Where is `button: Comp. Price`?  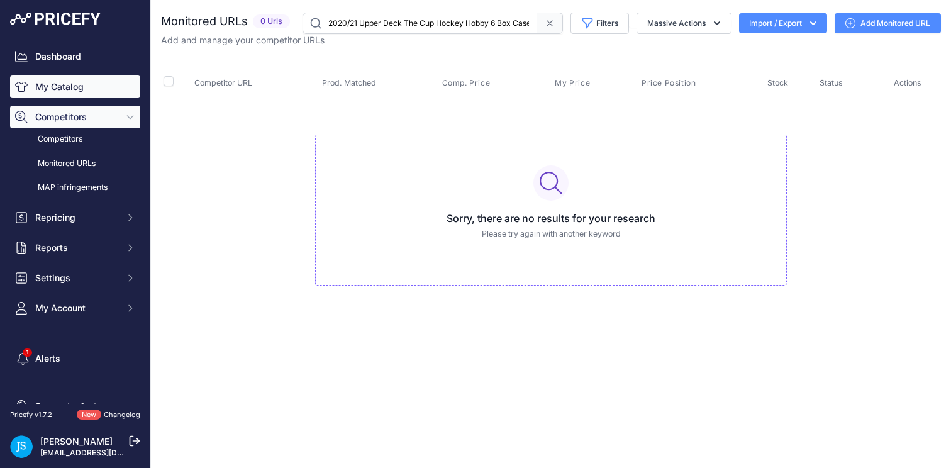
button: Comp. Price is located at coordinates (467, 83).